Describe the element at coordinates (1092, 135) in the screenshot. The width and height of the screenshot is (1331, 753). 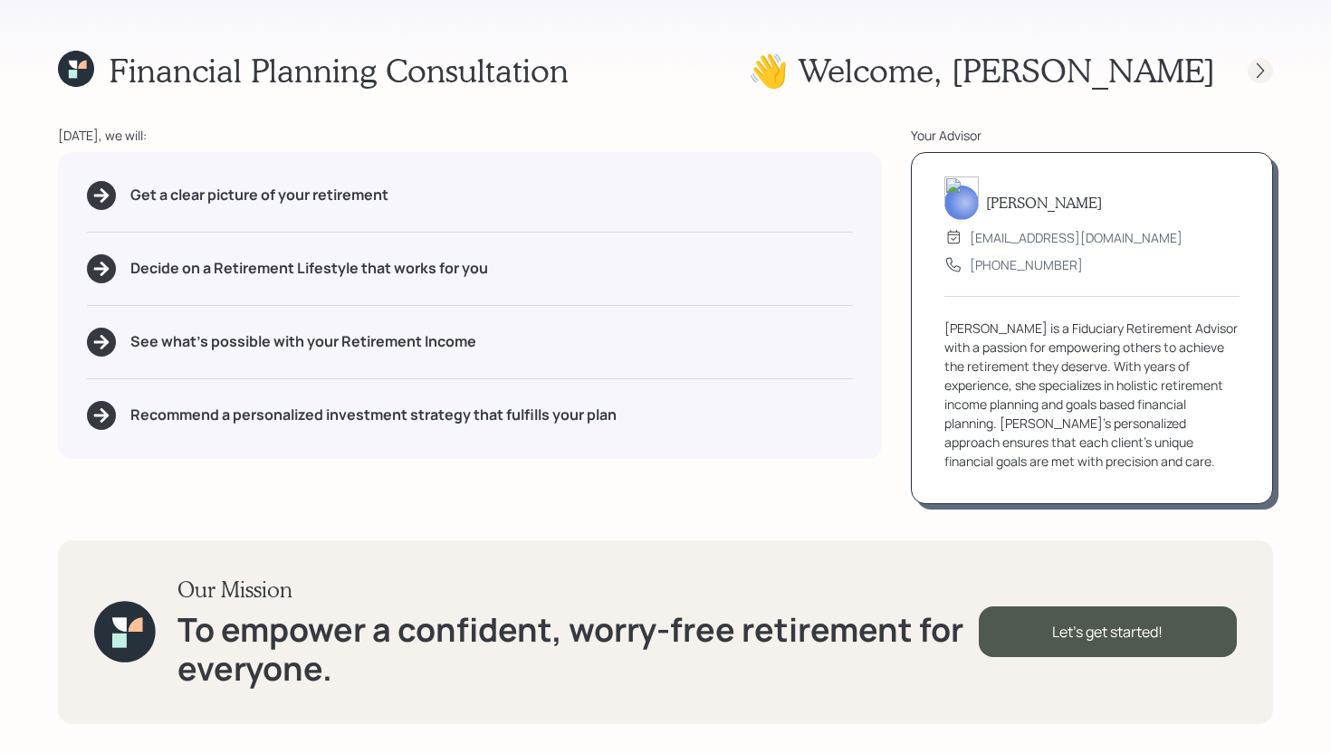
I see `div: Your Advisor` at that location.